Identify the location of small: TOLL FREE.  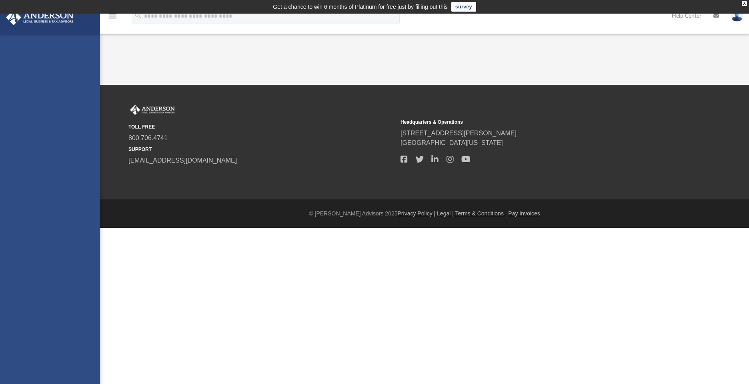
(262, 127).